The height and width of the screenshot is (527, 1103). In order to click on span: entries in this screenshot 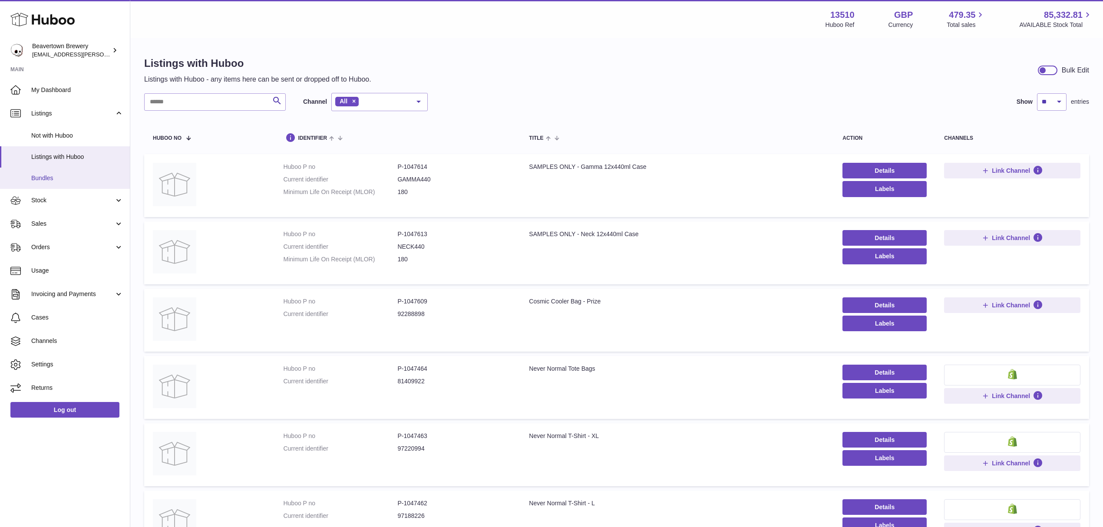, I will do `click(1080, 102)`.